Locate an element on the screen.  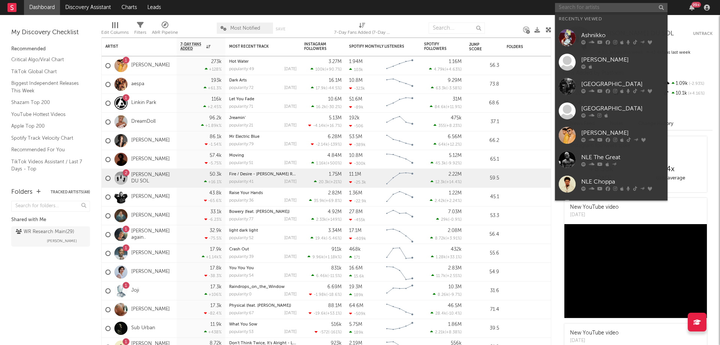
span: 100k is located at coordinates (320, 69).